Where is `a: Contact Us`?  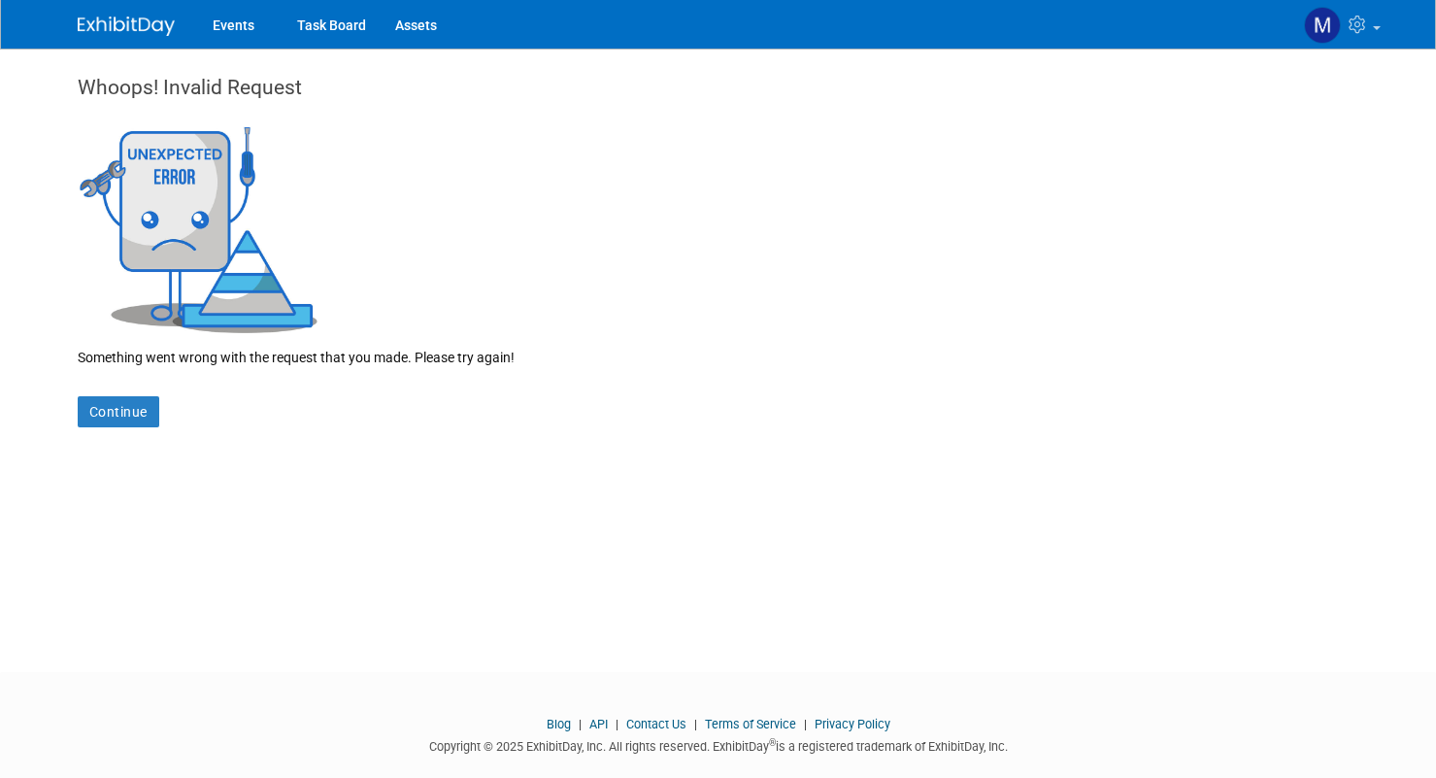
a: Contact Us is located at coordinates (656, 723).